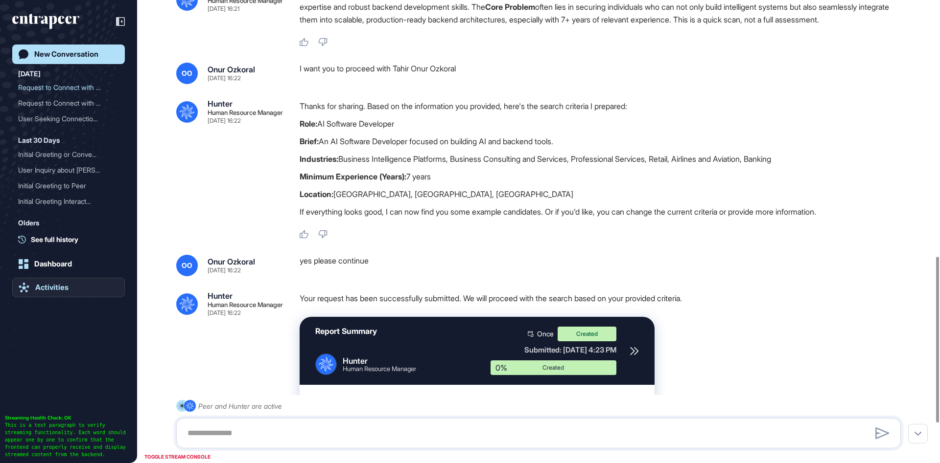  What do you see at coordinates (46, 22) in the screenshot?
I see `div: entrapeer-logo` at bounding box center [46, 22].